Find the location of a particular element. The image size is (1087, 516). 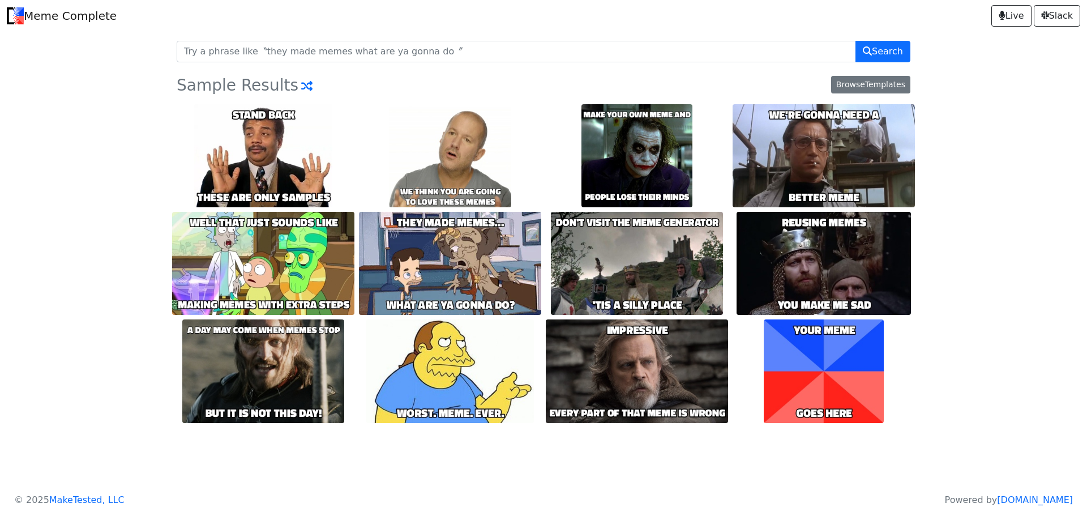

img: goes_here.jpg is located at coordinates (824, 371).